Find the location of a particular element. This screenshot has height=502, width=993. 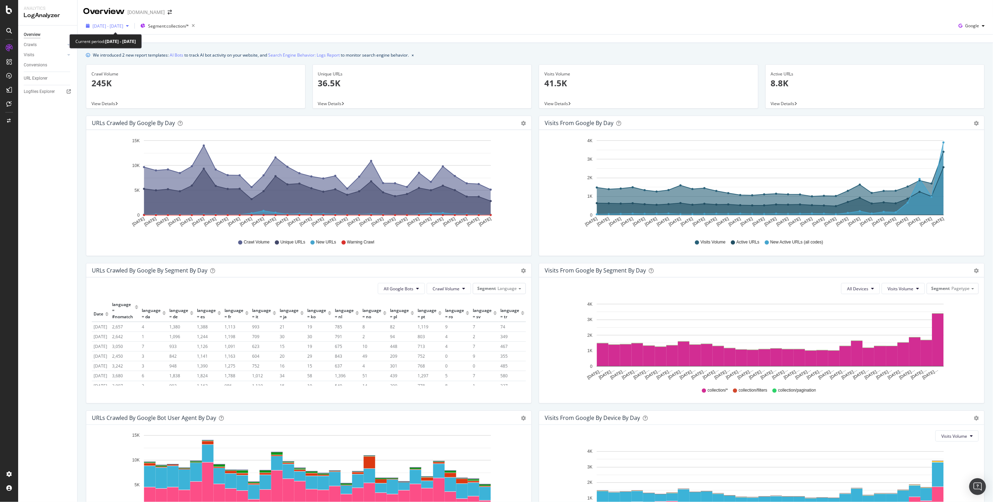

span: New URLs is located at coordinates (326, 242).